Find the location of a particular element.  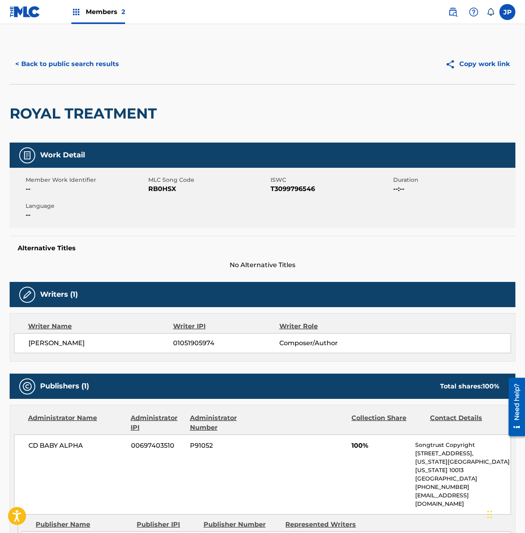

div: Administrator Number is located at coordinates (226, 423).